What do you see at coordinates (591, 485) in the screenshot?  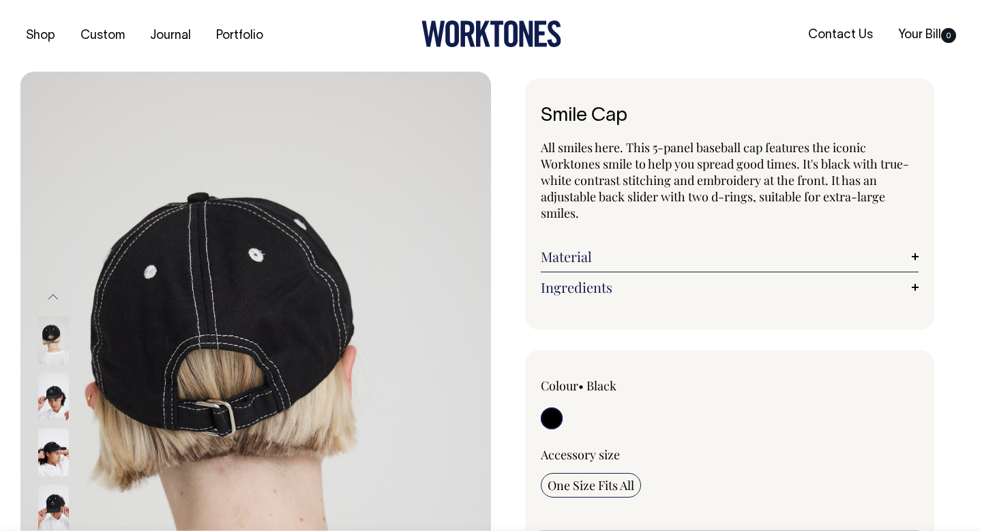 I see `input: One Size Fits All` at bounding box center [591, 485].